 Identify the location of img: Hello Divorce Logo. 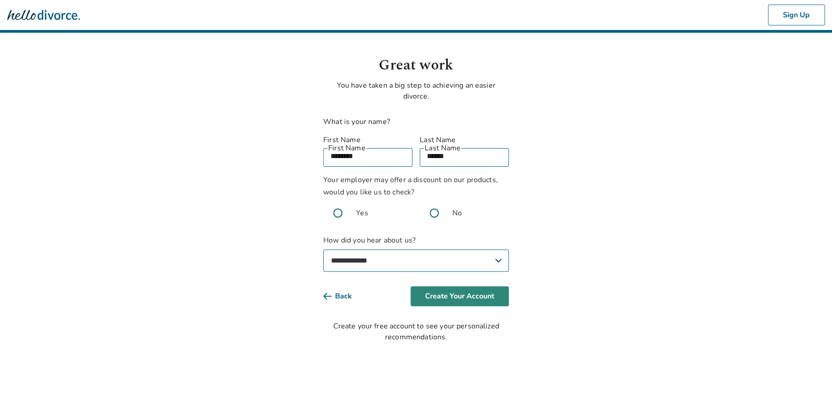
(44, 15).